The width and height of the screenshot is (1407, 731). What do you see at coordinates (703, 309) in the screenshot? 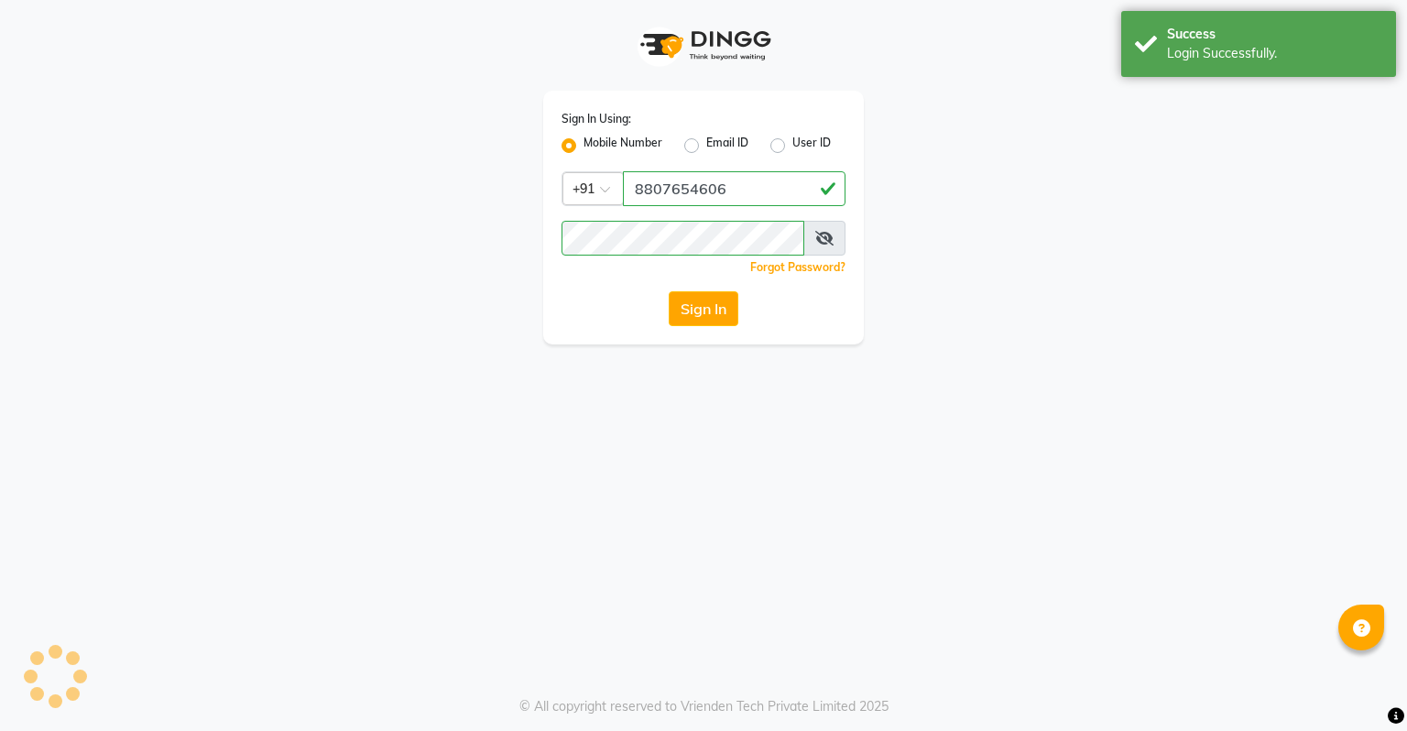
I see `button: Sign In` at bounding box center [703, 309].